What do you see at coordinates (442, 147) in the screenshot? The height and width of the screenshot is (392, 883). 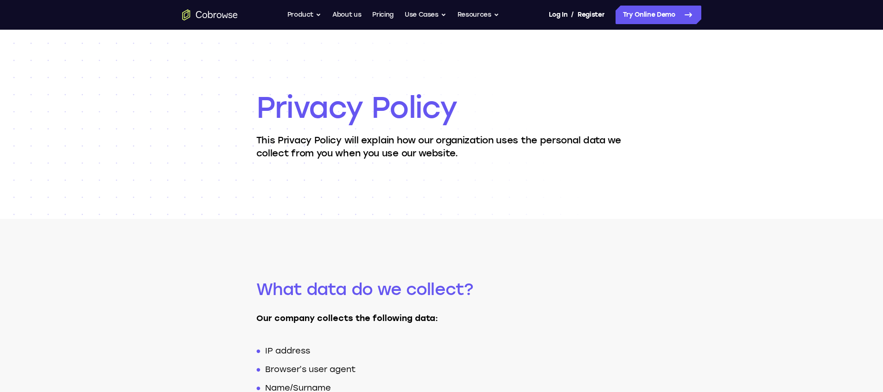 I see `p: This Privacy Policy will explain how our organization uses the personal data we collect from you ...` at bounding box center [442, 147].